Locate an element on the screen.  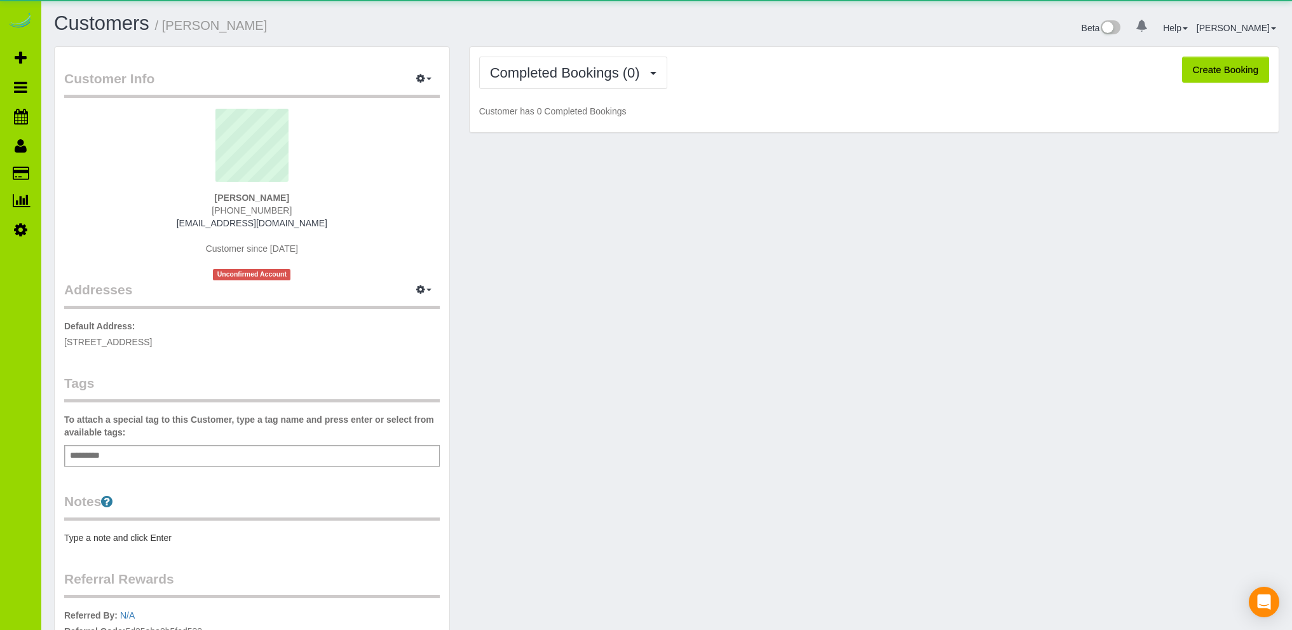
legend: Notes is located at coordinates (252, 506).